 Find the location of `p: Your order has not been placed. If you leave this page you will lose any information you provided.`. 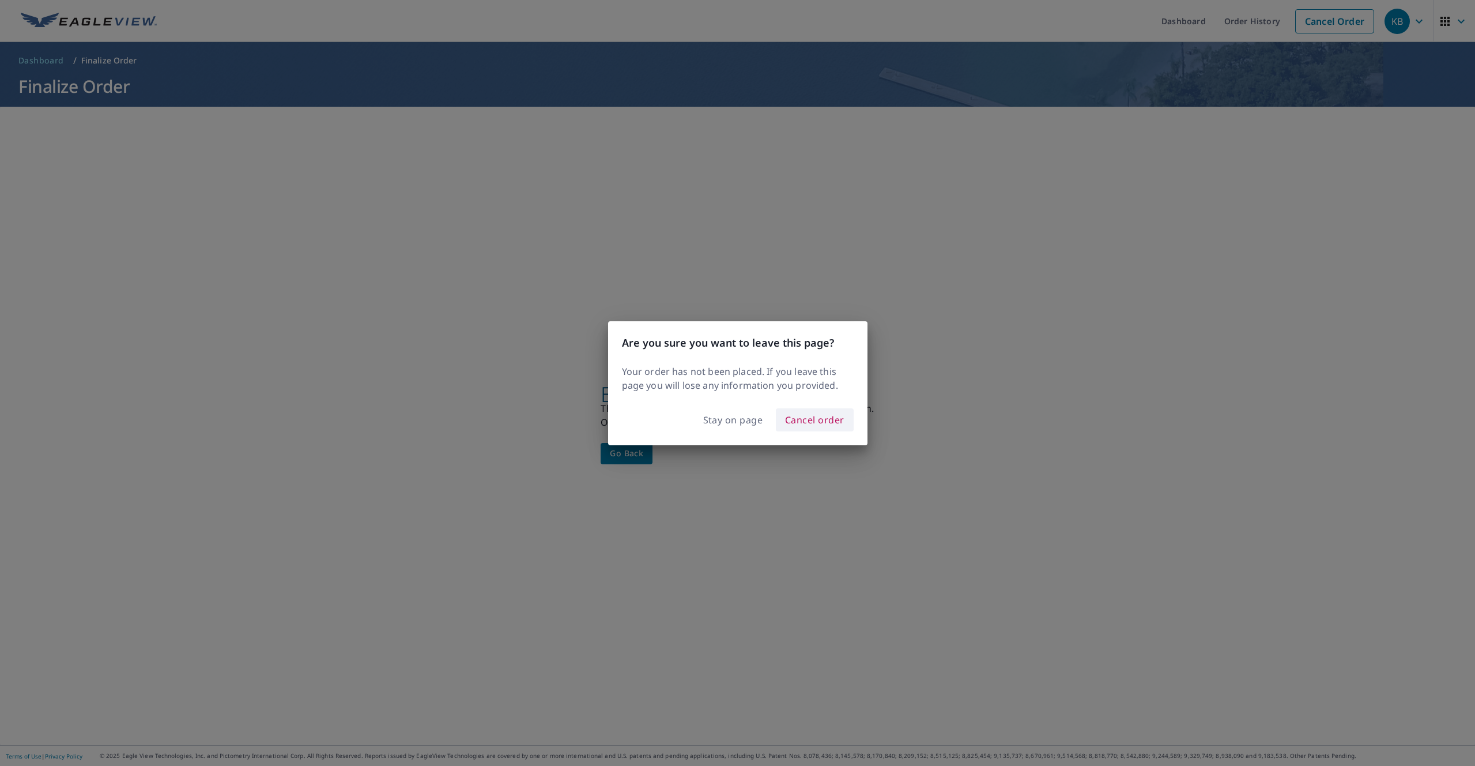

p: Your order has not been placed. If you leave this page you will lose any information you provided. is located at coordinates (738, 378).